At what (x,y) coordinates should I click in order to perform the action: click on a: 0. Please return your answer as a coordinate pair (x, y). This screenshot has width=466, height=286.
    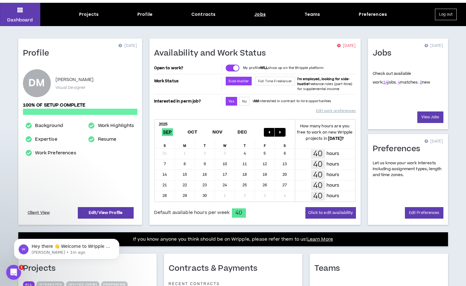
    Looking at the image, I should click on (421, 82).